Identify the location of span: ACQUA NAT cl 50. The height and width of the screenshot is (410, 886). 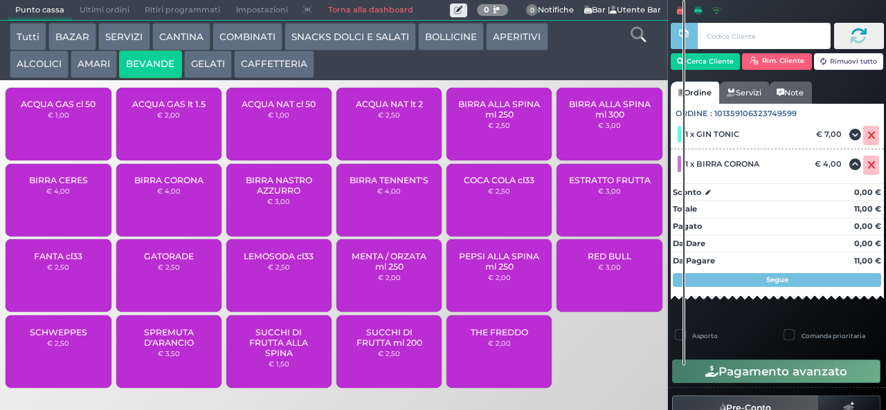
(278, 104).